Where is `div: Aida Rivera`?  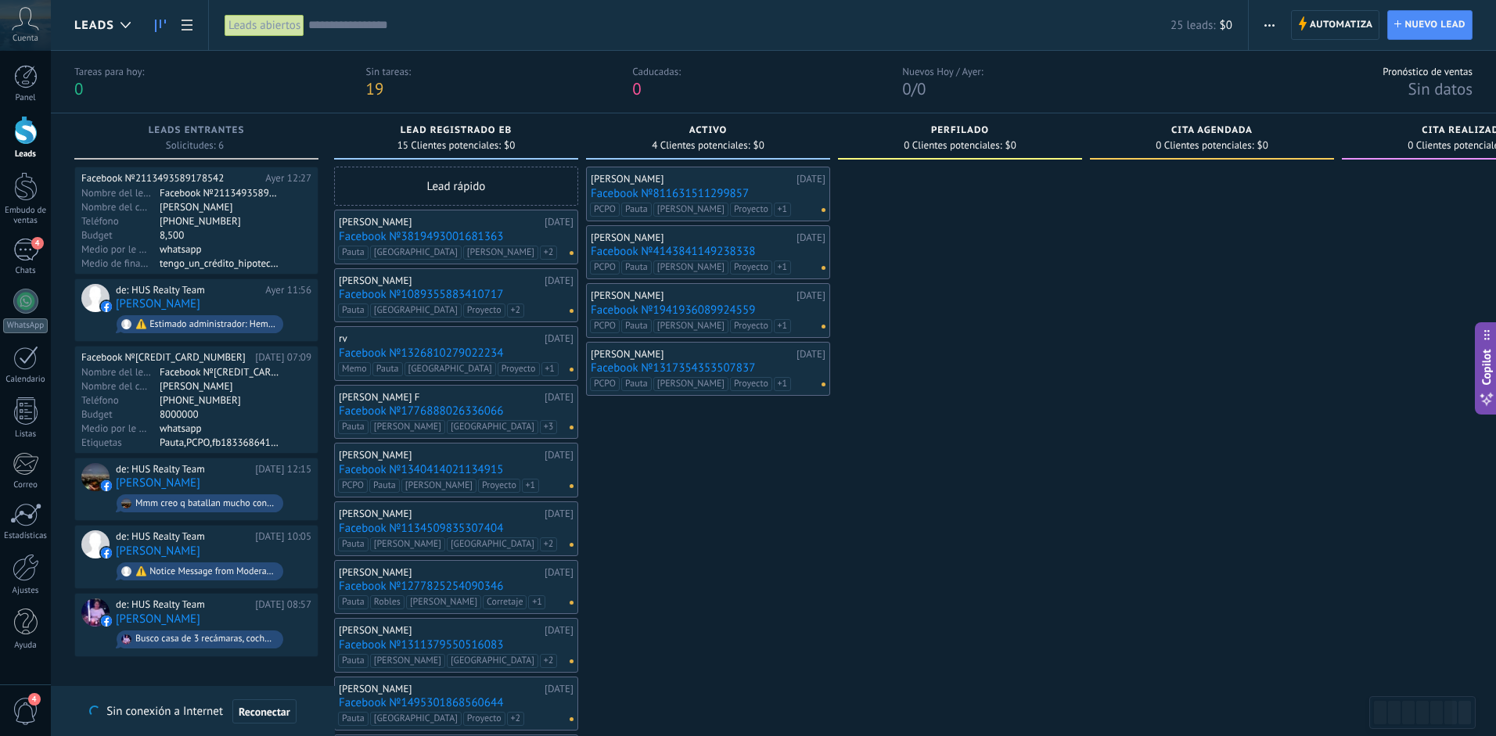 div: Aida Rivera is located at coordinates (95, 612).